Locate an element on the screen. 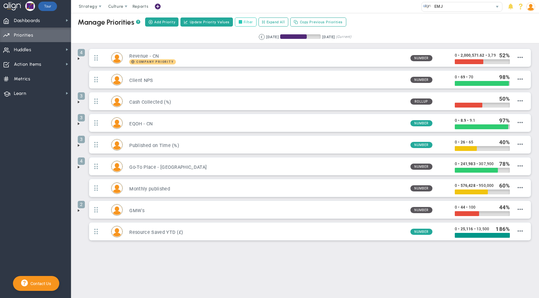  button: Expand All is located at coordinates (274, 22).